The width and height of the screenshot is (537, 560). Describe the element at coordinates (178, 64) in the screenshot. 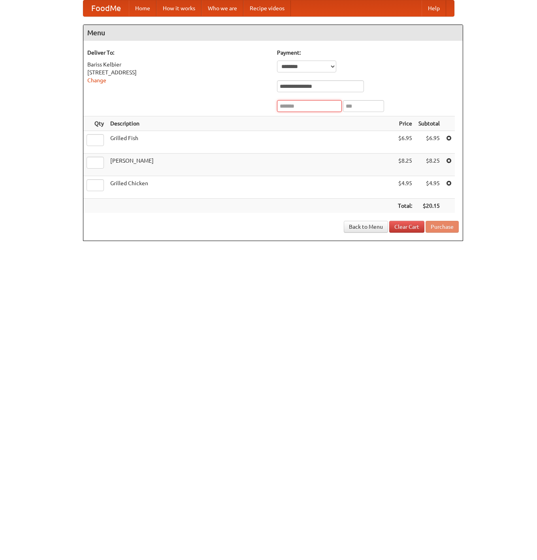

I see `div: Bariss Kelbier` at that location.